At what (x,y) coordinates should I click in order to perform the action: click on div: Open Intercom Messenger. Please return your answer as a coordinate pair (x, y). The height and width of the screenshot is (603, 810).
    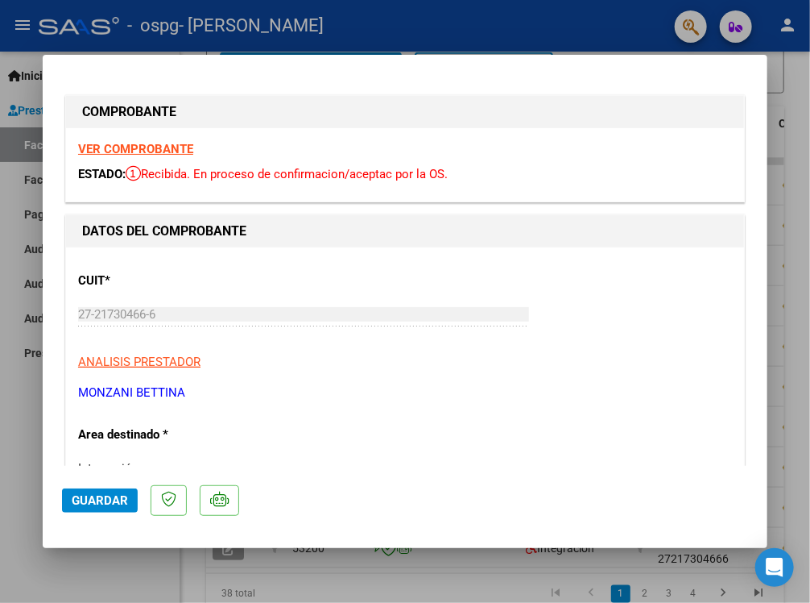
    Looking at the image, I should click on (775, 567).